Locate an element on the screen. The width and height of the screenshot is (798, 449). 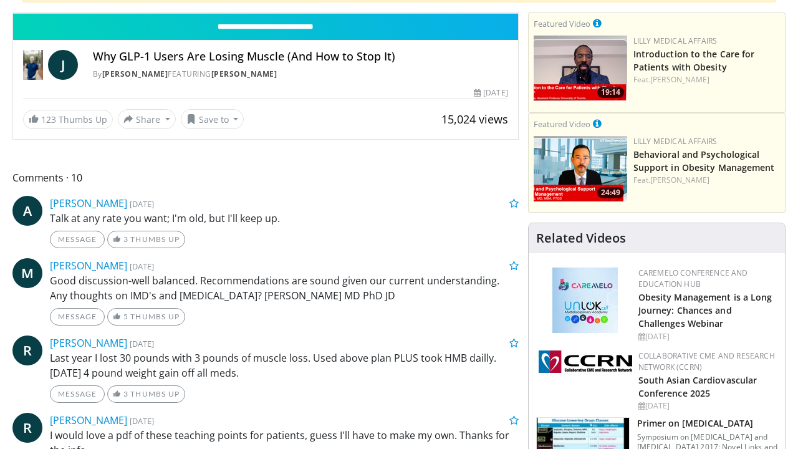
a: Collaborative CME and Research Network (CCRN) is located at coordinates (707, 361).